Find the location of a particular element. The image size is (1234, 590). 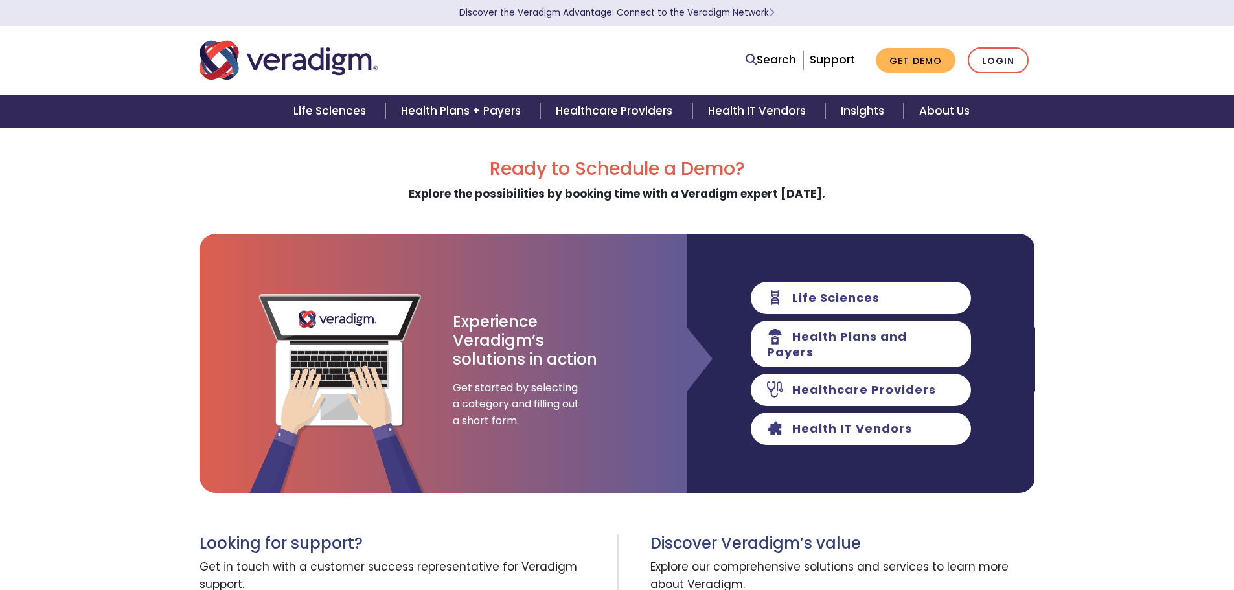

img: Veradigm logo is located at coordinates (288, 60).